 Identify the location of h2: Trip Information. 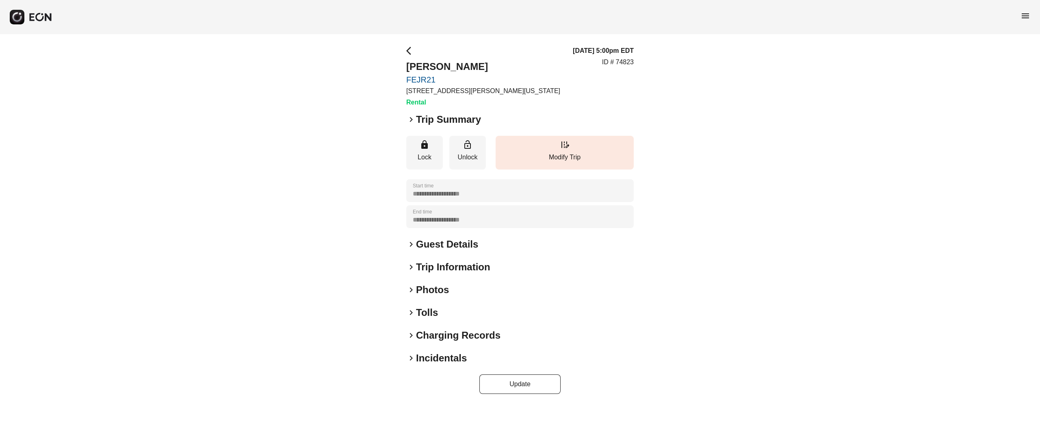
(453, 267).